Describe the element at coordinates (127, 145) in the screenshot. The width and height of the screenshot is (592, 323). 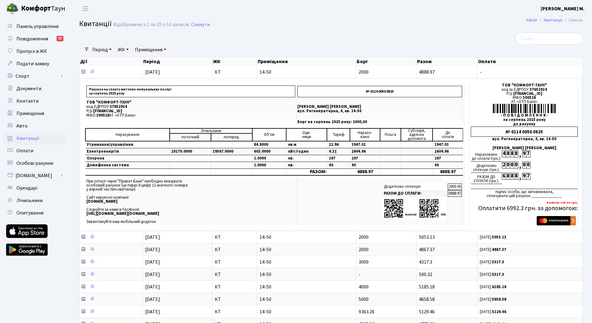
I see `td: Утримання/управління` at that location.